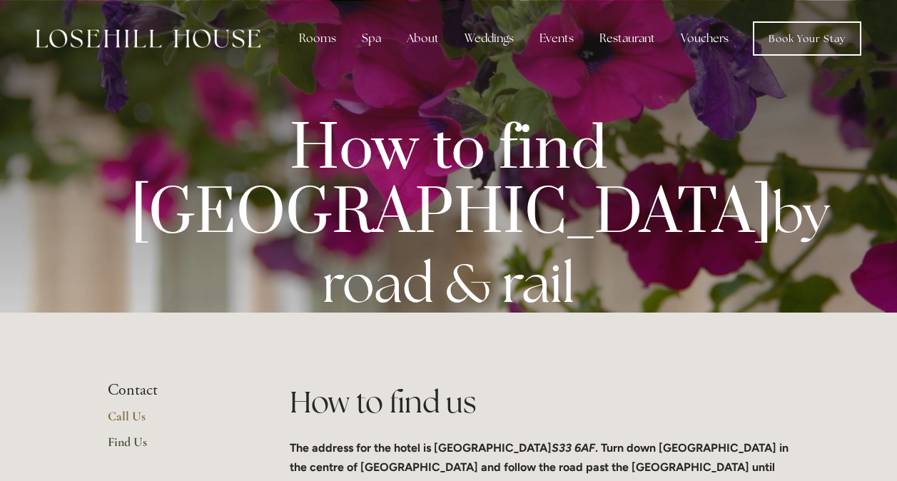 The height and width of the screenshot is (481, 897). Describe the element at coordinates (148, 39) in the screenshot. I see `img: Losehill House` at that location.